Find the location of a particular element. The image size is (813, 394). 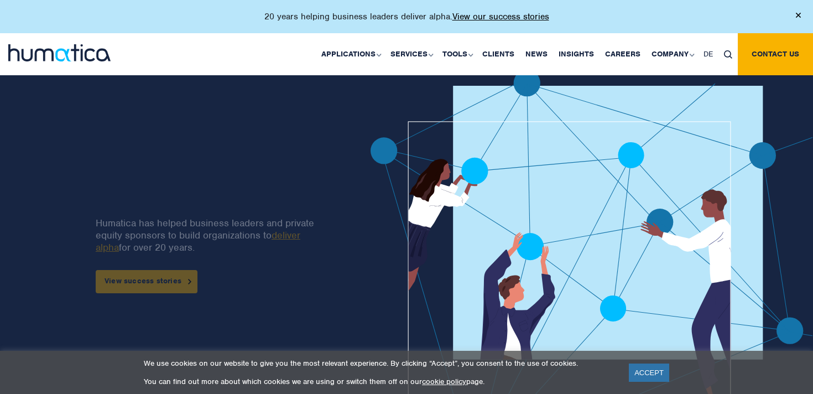

a: Clients is located at coordinates (498, 54).